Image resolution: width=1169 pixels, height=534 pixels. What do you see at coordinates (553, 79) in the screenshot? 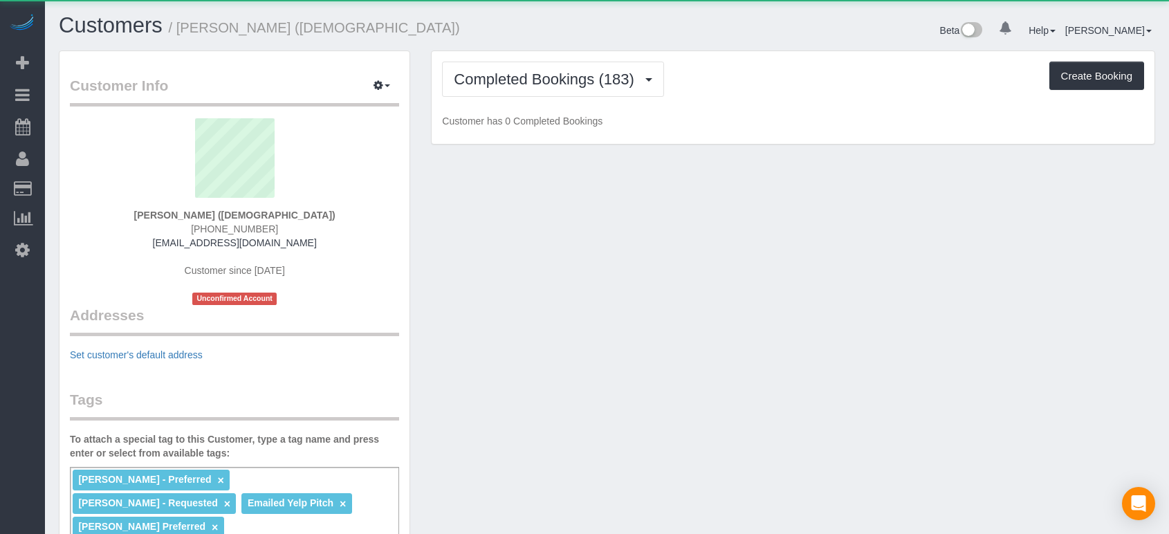
I see `button: Completed Bookings (183)` at bounding box center [553, 79].